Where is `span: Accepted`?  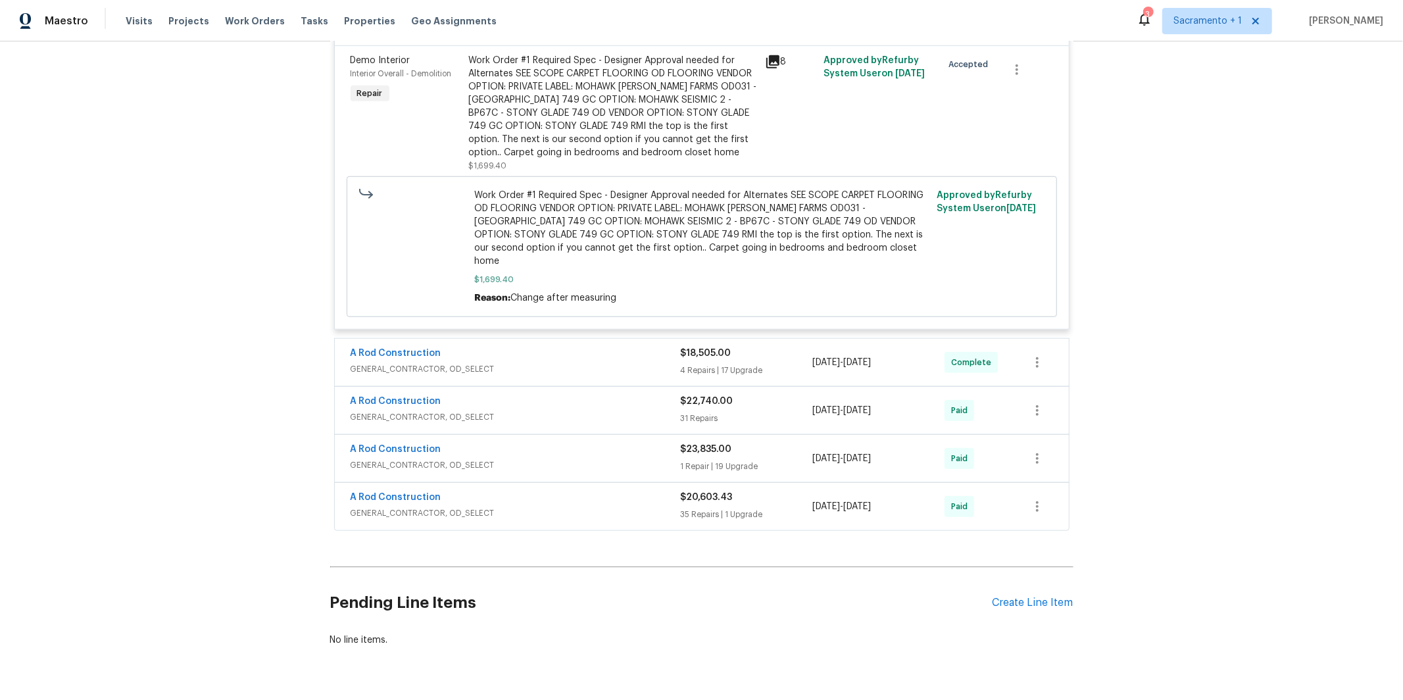 span: Accepted is located at coordinates (971, 64).